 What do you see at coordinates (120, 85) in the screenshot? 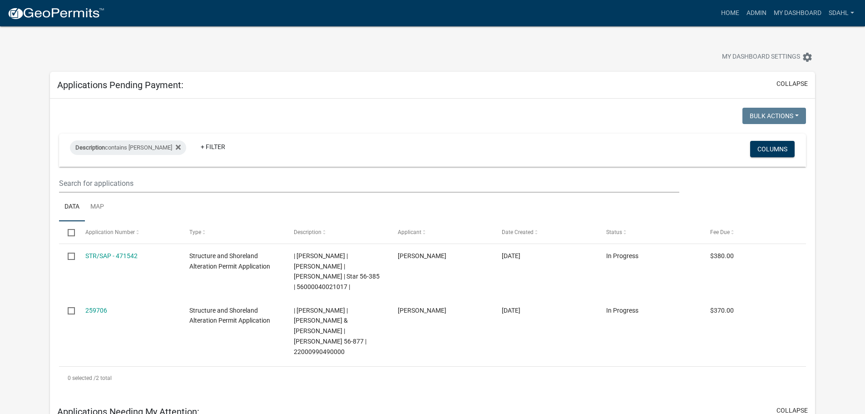
I see `h5: Applications Pending Payment:` at bounding box center [120, 85].